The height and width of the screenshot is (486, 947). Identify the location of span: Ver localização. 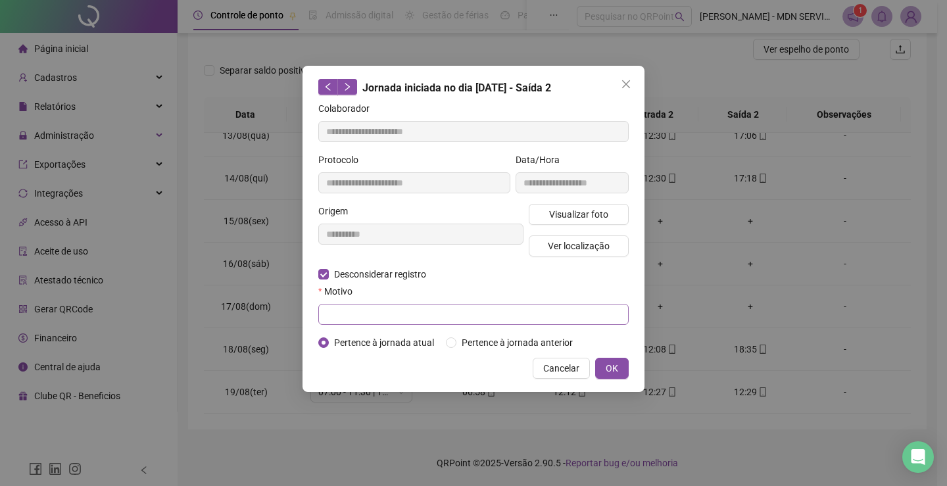
(579, 246).